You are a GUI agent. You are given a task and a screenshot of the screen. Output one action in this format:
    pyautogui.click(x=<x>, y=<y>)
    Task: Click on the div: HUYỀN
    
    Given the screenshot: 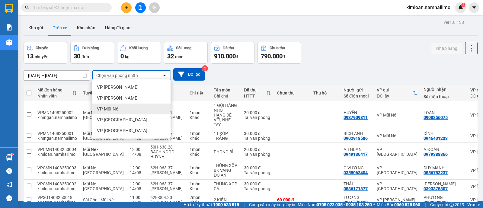 What is the action you would take?
    pyautogui.click(x=357, y=113)
    